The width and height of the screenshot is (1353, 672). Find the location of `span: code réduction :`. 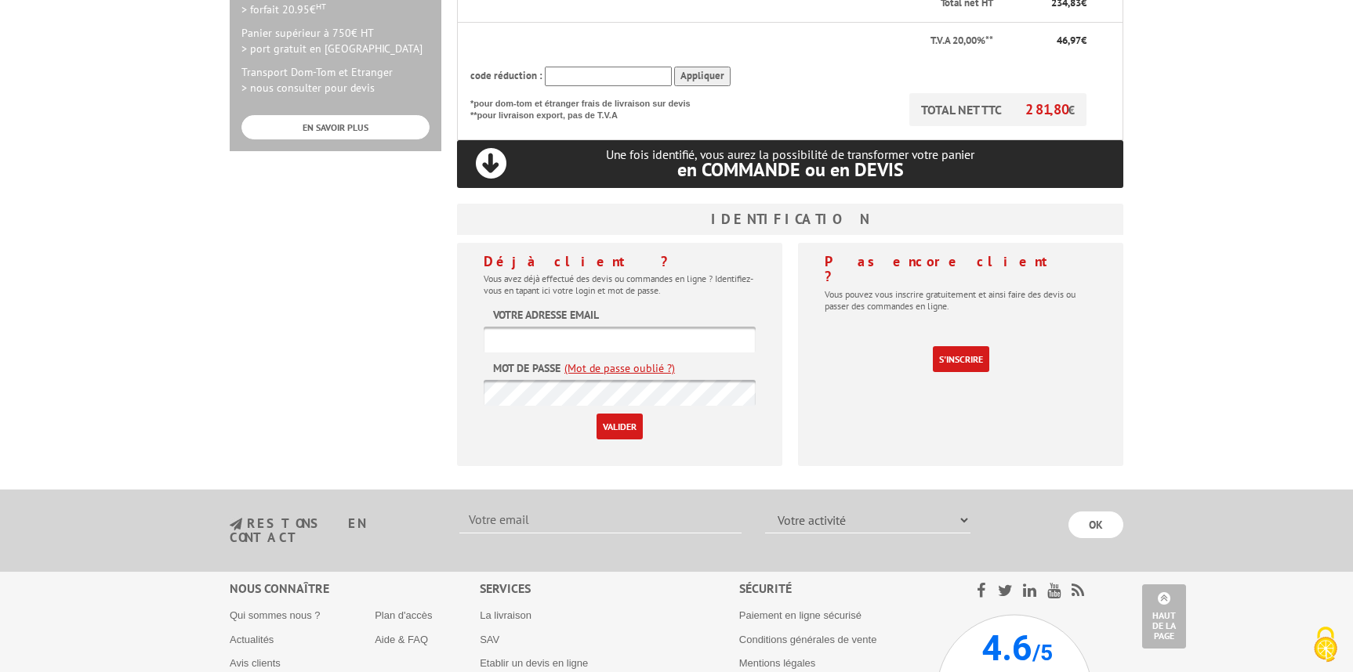

span: code réduction : is located at coordinates (506, 75).